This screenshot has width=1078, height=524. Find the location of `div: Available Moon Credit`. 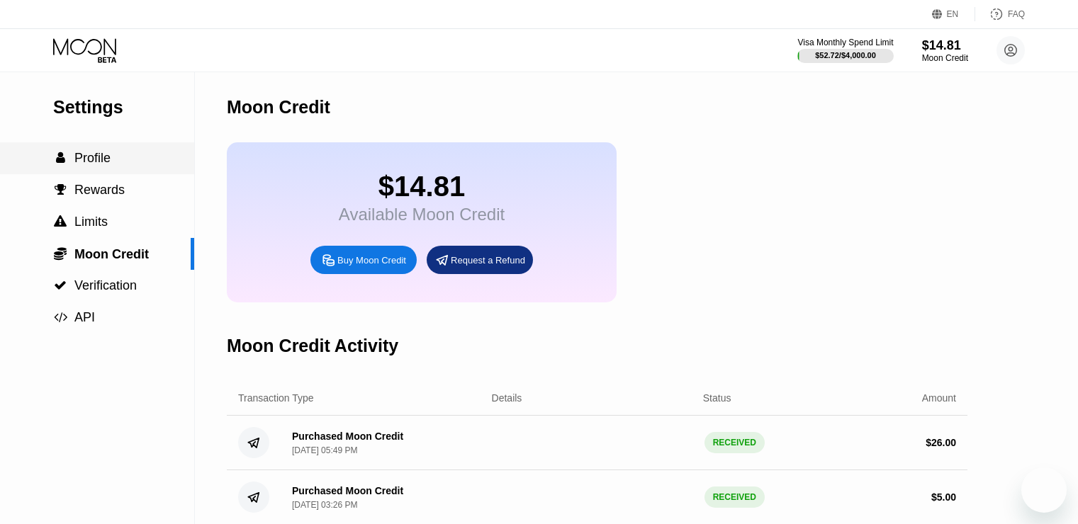

div: Available Moon Credit is located at coordinates (422, 215).